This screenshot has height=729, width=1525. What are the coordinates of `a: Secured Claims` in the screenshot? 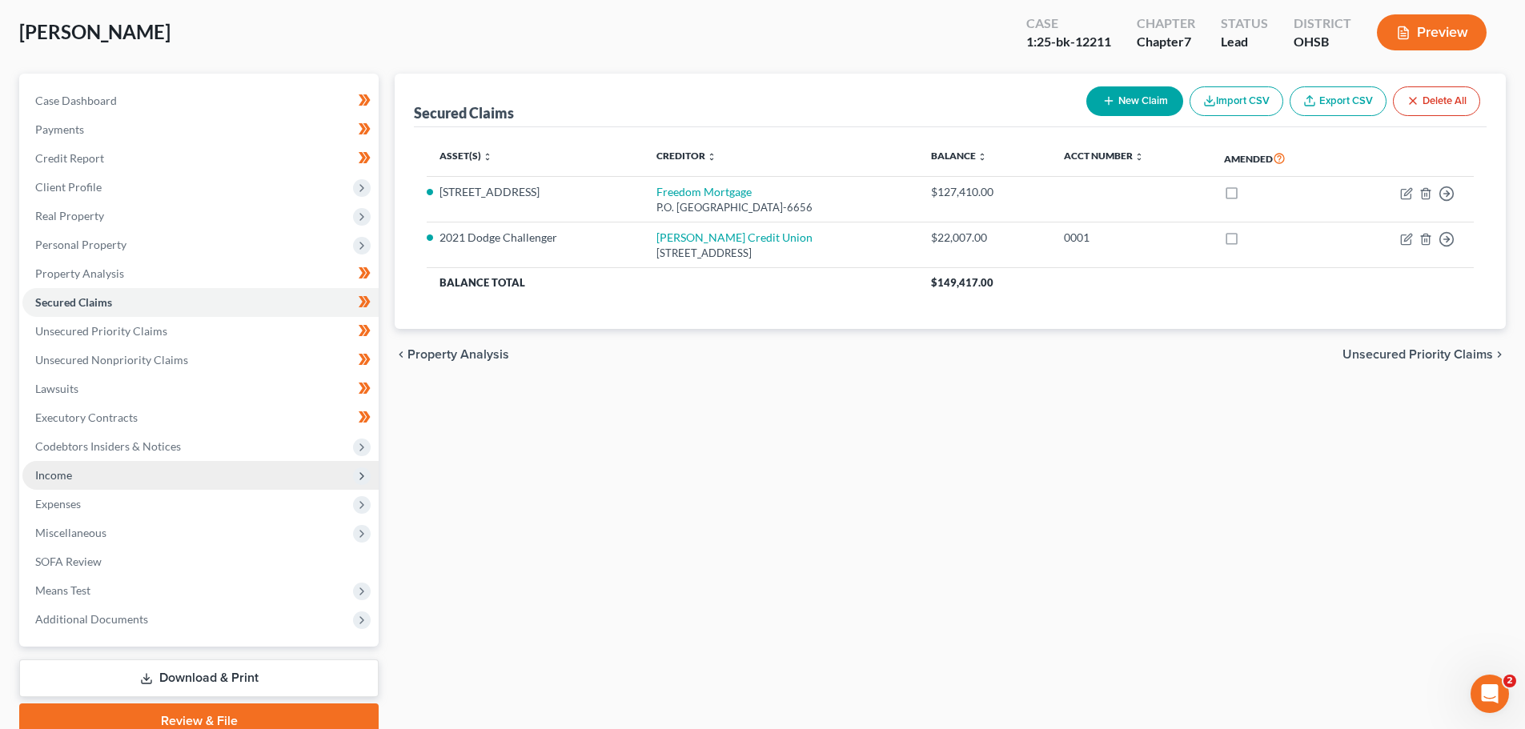 It's located at (200, 303).